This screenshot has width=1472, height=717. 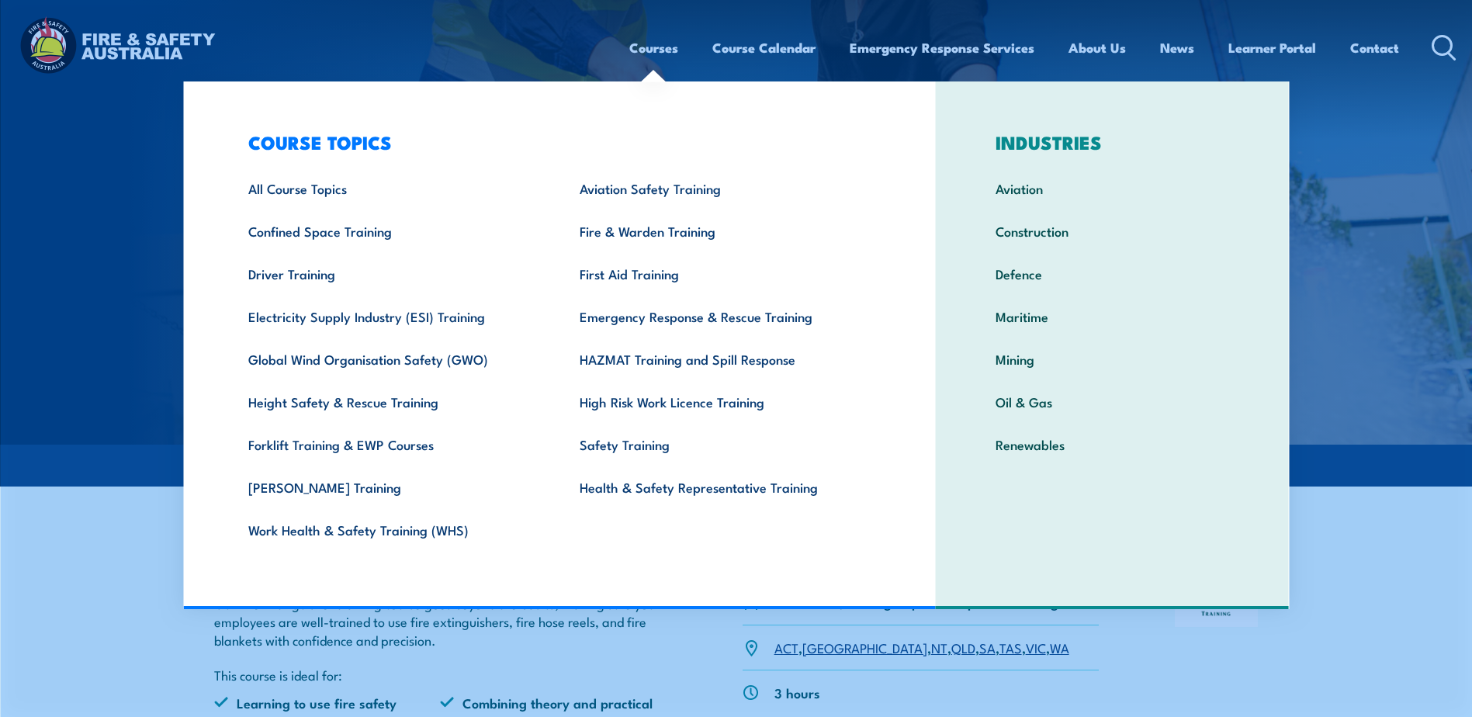 What do you see at coordinates (963, 647) in the screenshot?
I see `a: QLD` at bounding box center [963, 647].